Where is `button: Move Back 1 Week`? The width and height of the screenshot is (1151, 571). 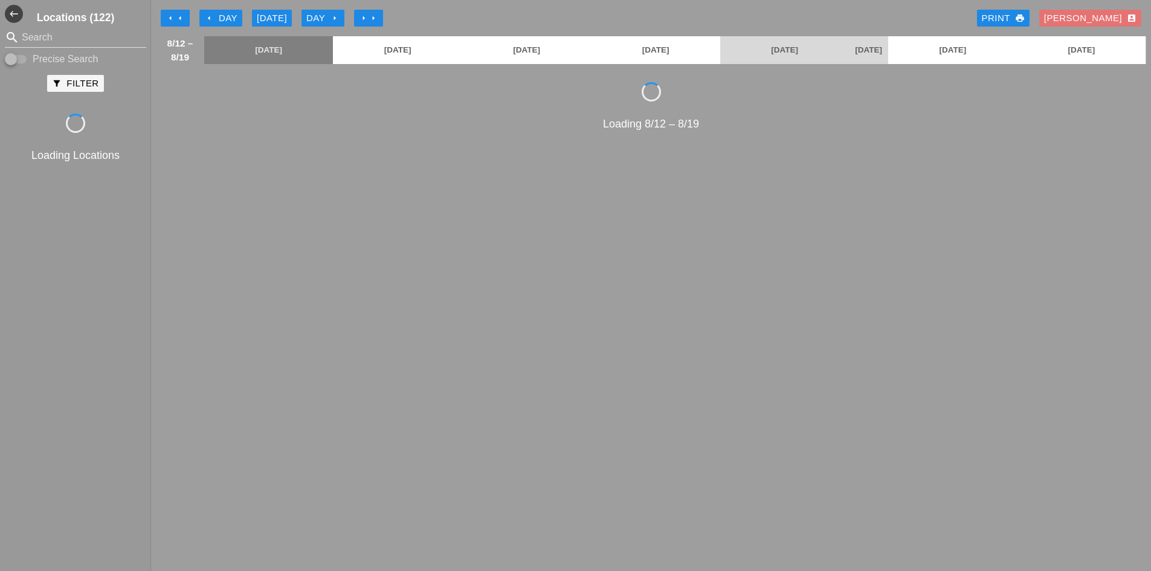 button: Move Back 1 Week is located at coordinates (175, 18).